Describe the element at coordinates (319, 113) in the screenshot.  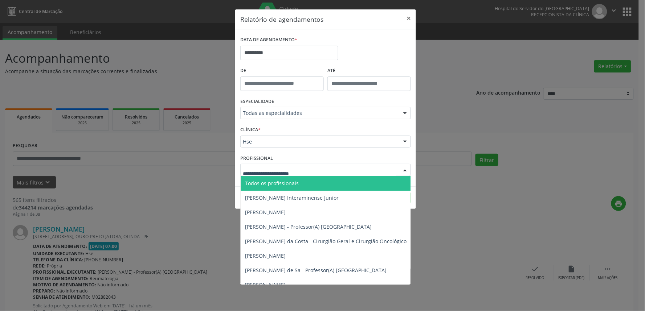
I see `span: Todas as especialidades` at that location.